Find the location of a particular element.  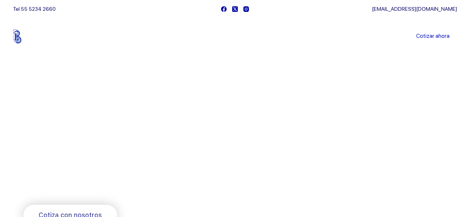

a: Facebook is located at coordinates (224, 9).